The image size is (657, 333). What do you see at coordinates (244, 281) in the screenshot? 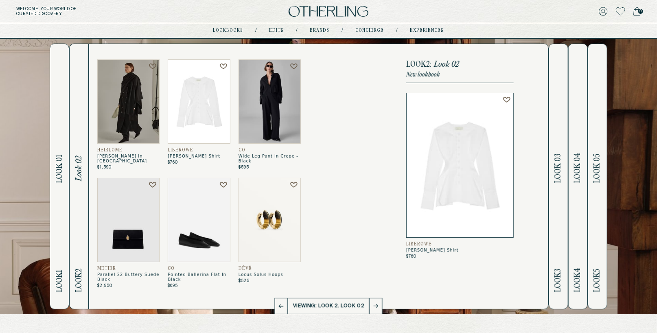
I see `span: $525` at bounding box center [244, 281].